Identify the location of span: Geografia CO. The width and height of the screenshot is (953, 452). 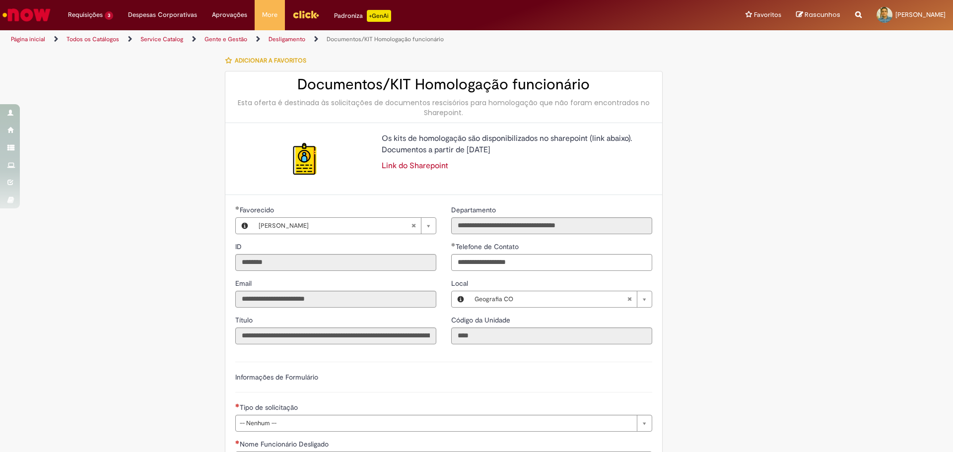
(551, 299).